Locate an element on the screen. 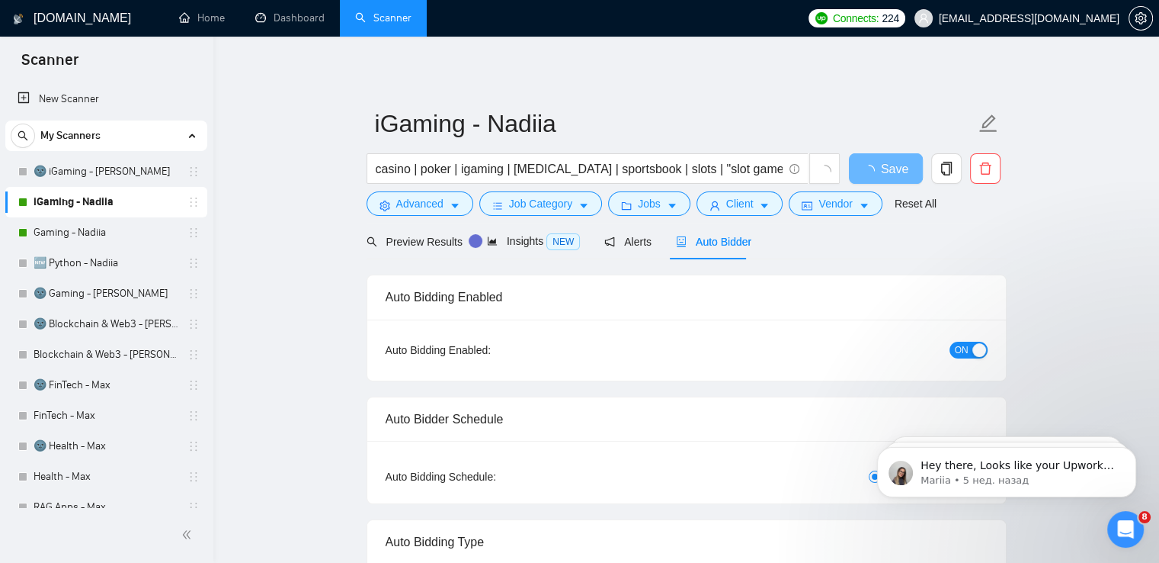  img: Profile image for Mariia is located at coordinates (47, 58).